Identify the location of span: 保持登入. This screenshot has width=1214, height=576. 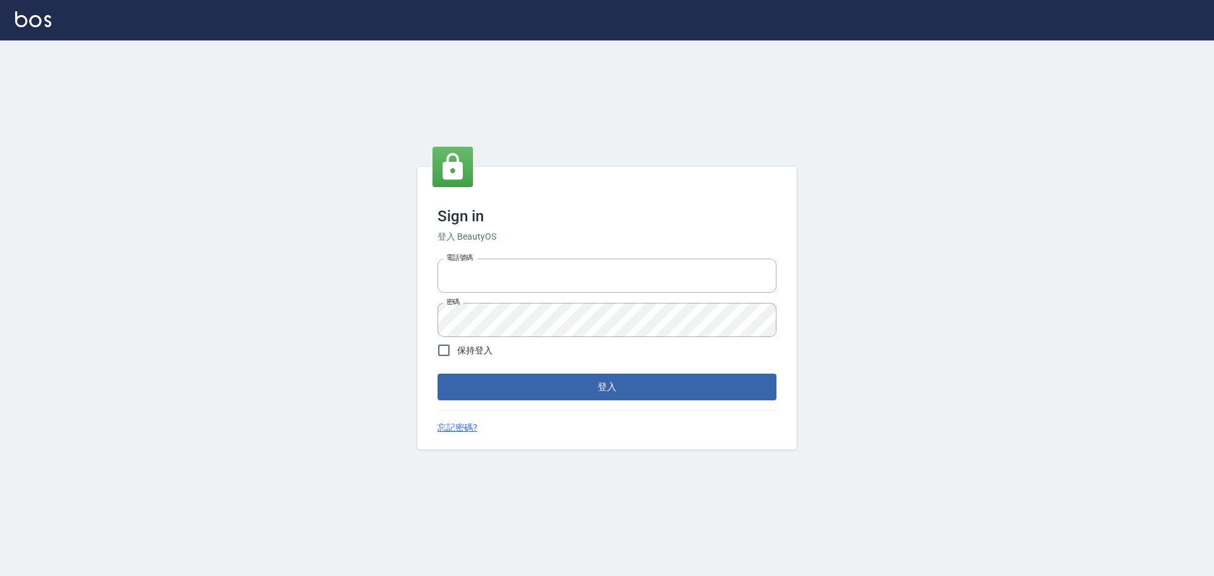
(475, 350).